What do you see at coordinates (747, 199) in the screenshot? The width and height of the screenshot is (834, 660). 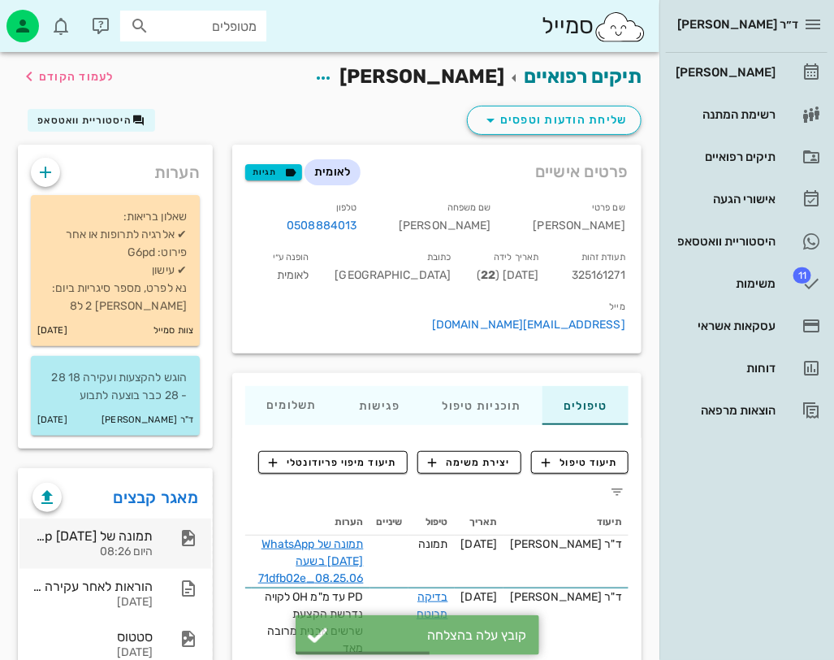 I see `a: אישורי הגעה` at bounding box center [747, 199].